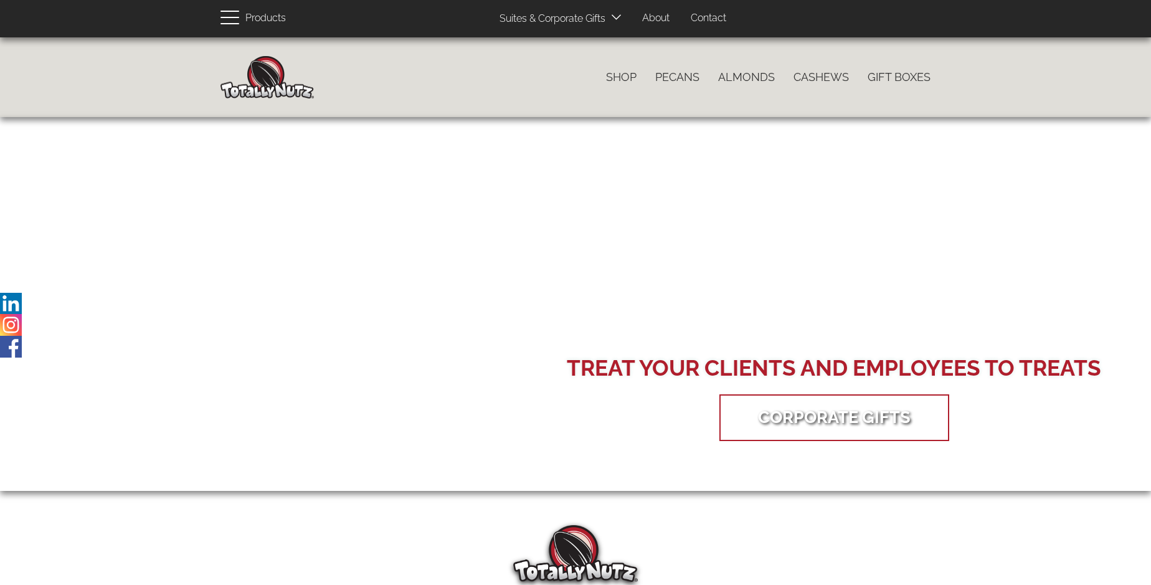  Describe the element at coordinates (821, 77) in the screenshot. I see `a: Cashews` at that location.